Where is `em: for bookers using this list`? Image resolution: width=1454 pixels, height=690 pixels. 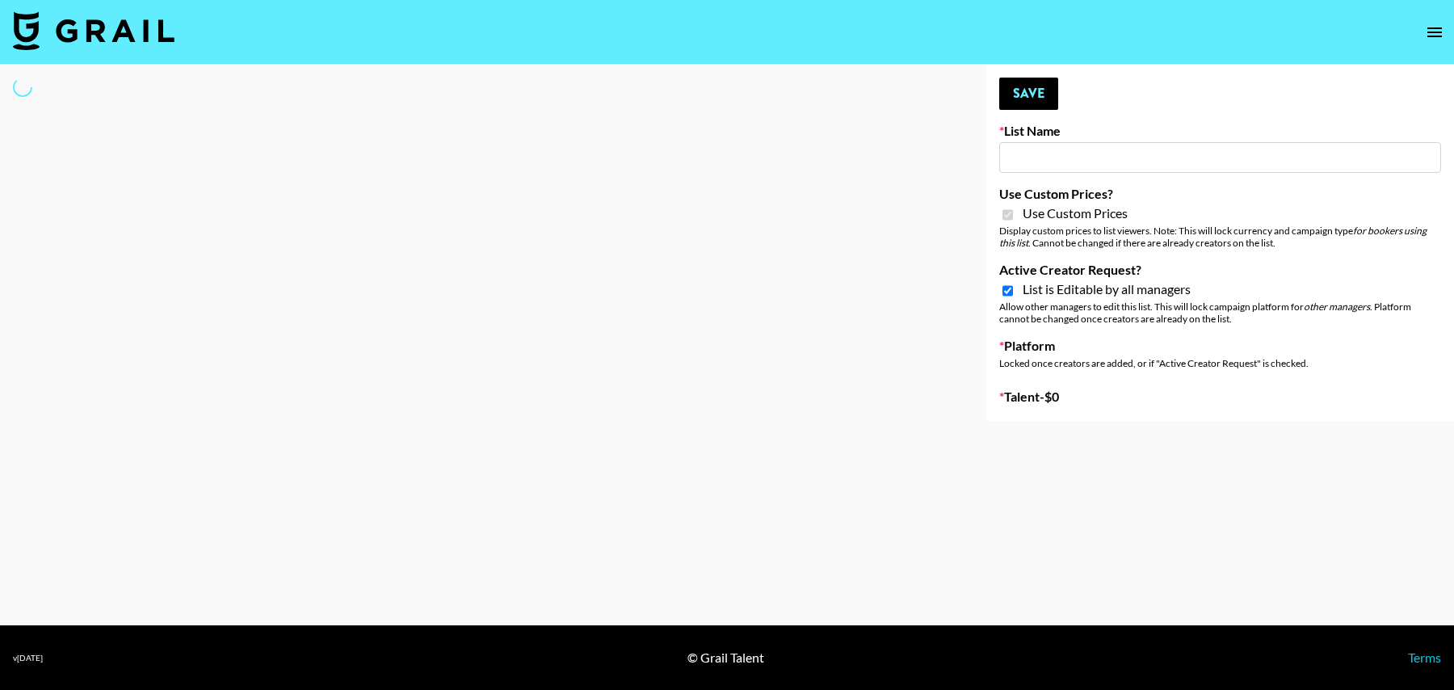
em: for bookers using this list is located at coordinates (1213, 237).